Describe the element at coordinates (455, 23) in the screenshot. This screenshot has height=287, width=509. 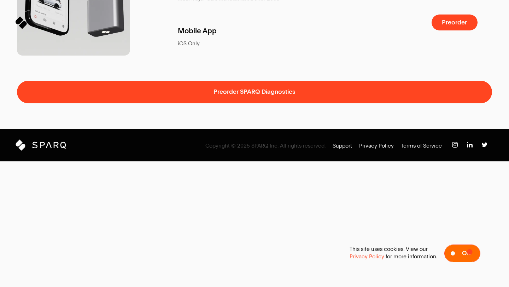
I see `span: Preorder` at that location.